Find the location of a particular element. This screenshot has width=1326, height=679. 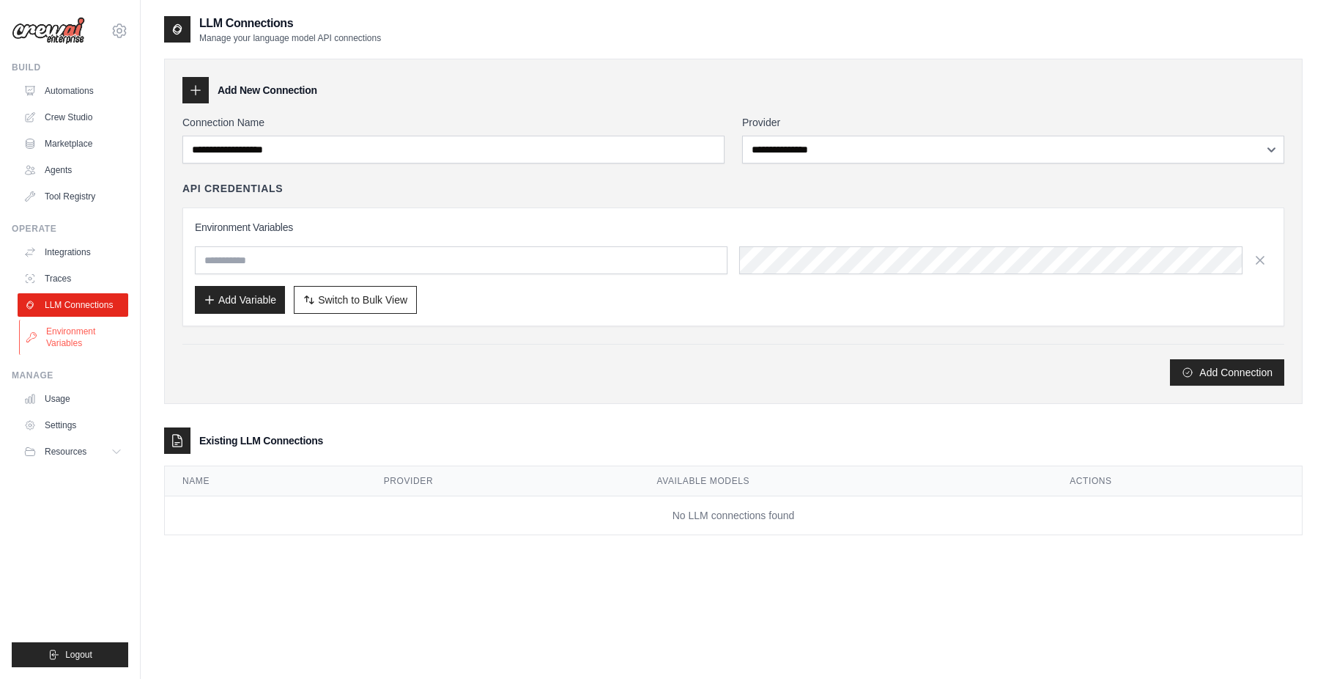

td: No LLM connections found is located at coordinates (734, 515).